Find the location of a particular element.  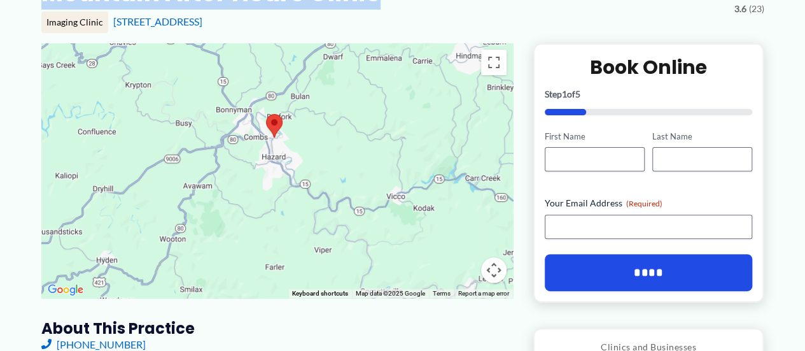

label: Last Name is located at coordinates (702, 136).